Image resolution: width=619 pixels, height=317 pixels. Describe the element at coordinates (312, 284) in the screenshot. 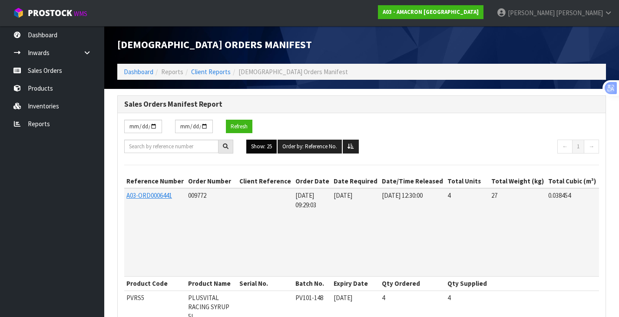

I see `th: Batch No.` at that location.